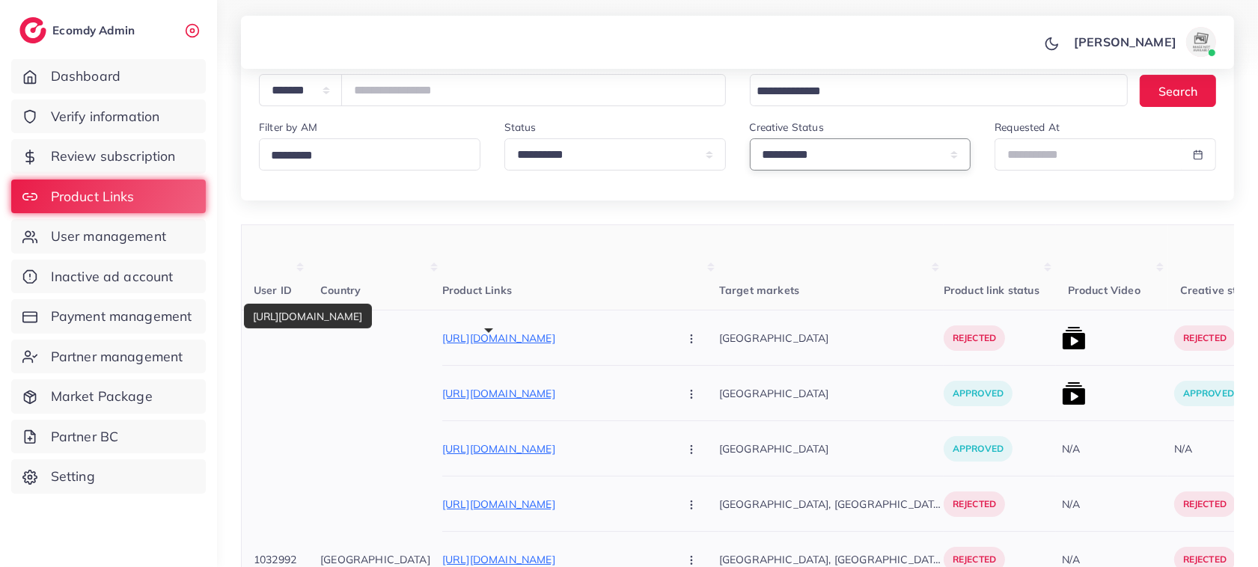  Describe the element at coordinates (275, 560) in the screenshot. I see `span: 1032992` at that location.